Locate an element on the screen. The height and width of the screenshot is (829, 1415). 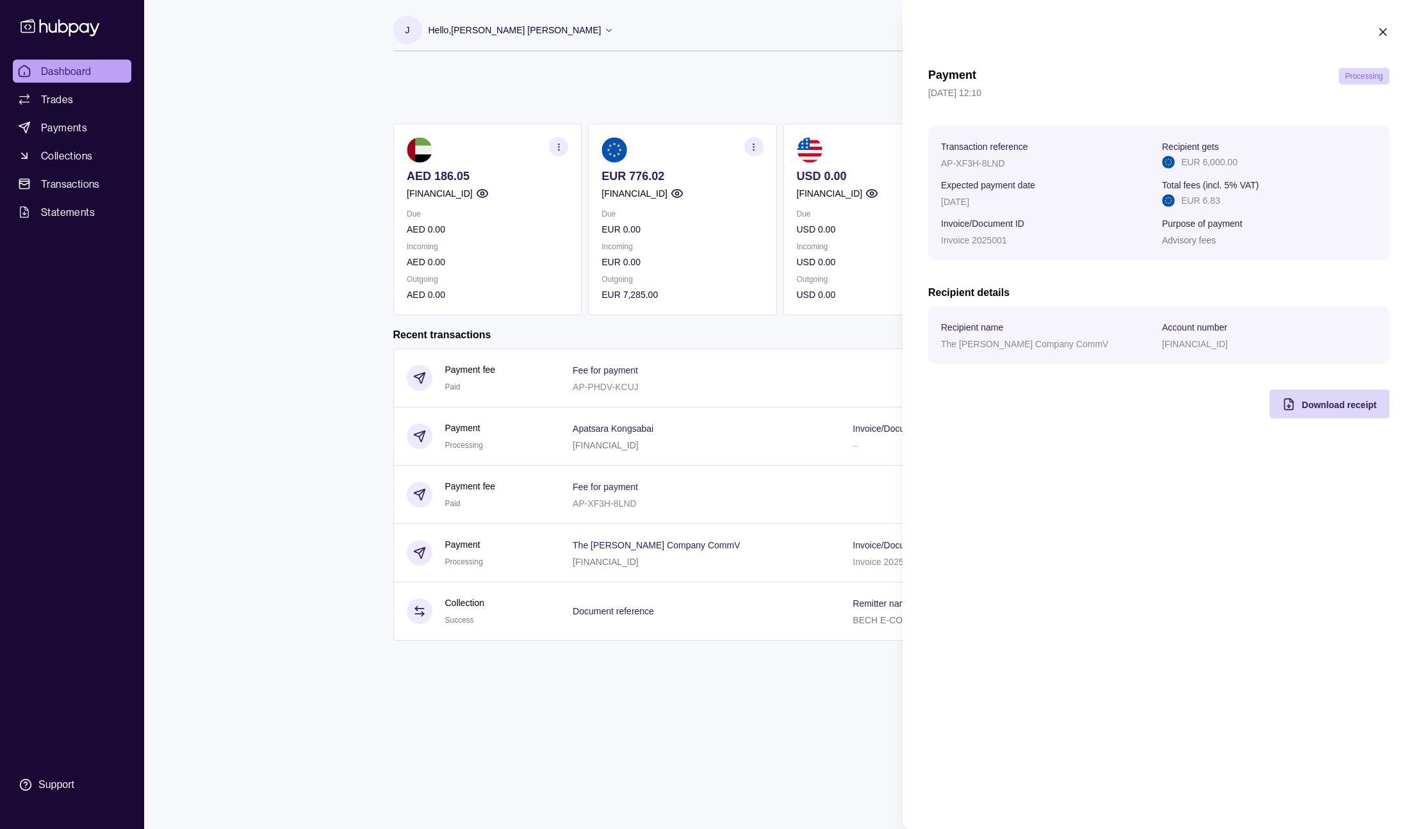
p: Transaction reference is located at coordinates (985, 147).